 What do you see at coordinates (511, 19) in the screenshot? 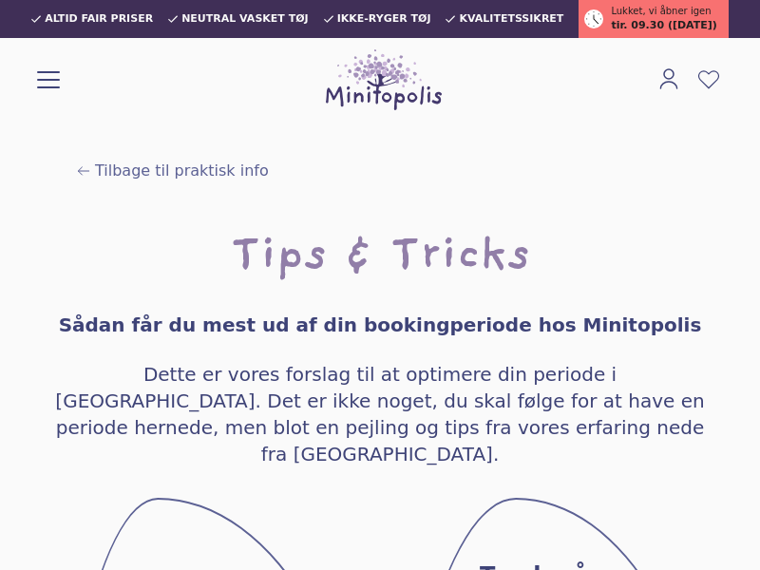
I see `span: Kvalitetssikret` at bounding box center [511, 19].